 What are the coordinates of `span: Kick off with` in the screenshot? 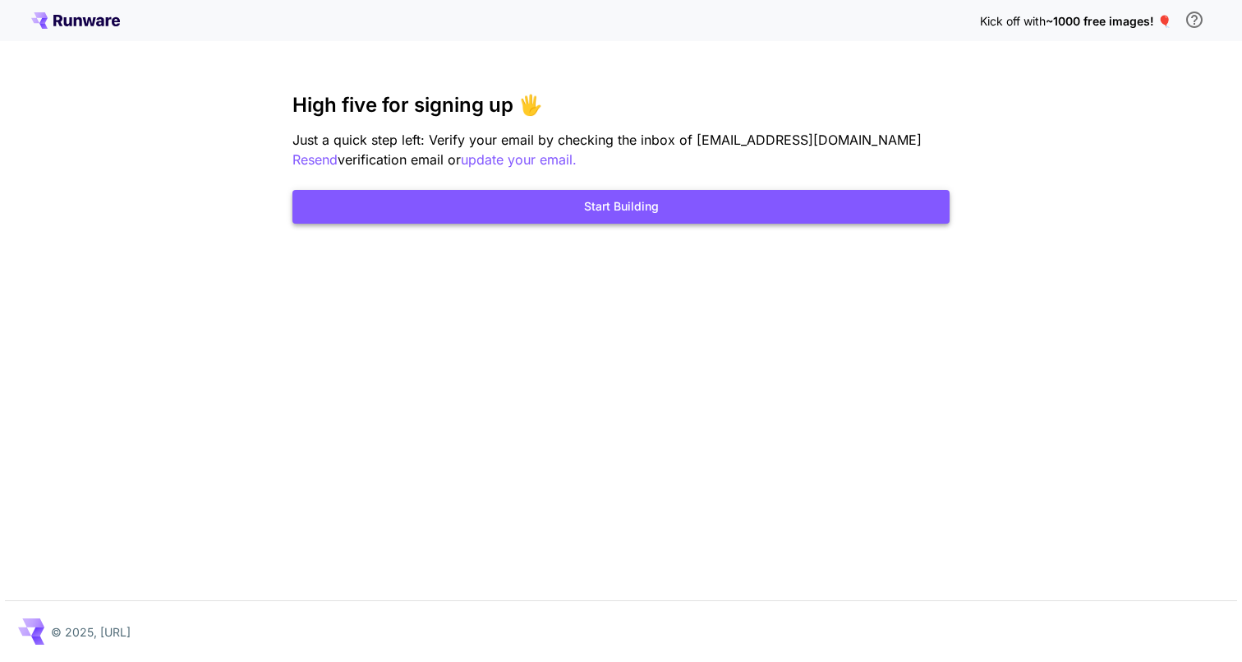 It's located at (1013, 21).